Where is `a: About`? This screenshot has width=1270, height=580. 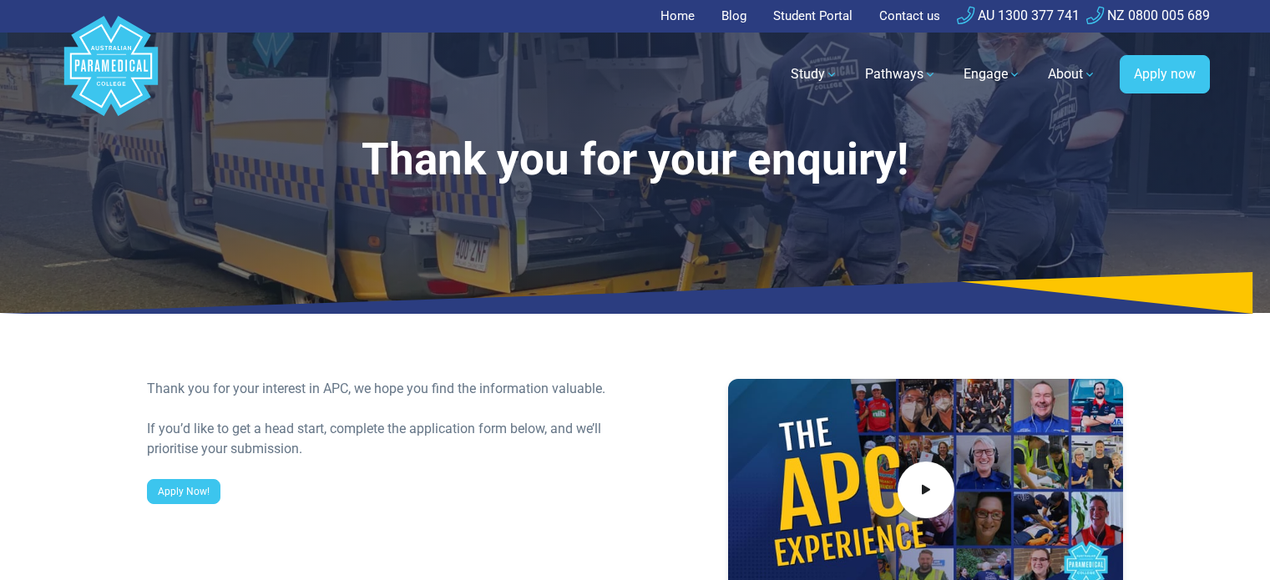
a: About is located at coordinates (1072, 74).